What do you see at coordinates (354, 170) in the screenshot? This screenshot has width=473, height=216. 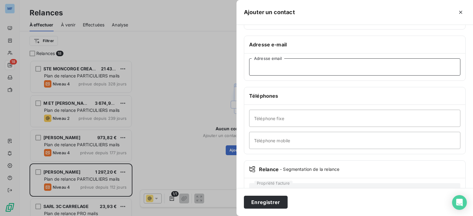 I see `div: Relance` at bounding box center [354, 170].